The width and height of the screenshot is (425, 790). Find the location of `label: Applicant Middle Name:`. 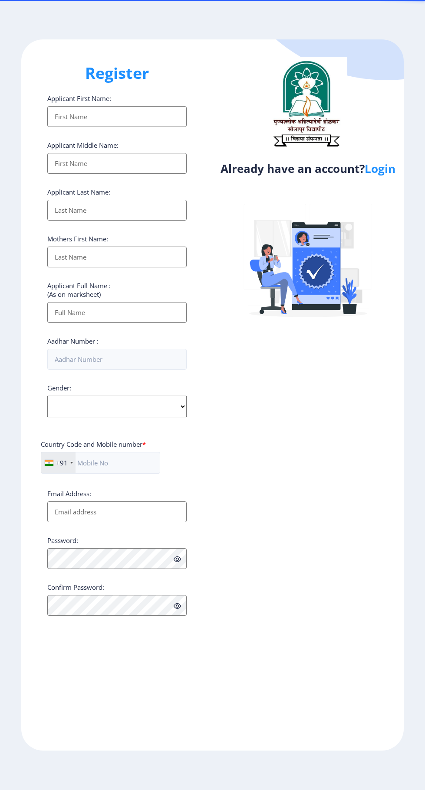

label: Applicant Middle Name: is located at coordinates (83, 145).